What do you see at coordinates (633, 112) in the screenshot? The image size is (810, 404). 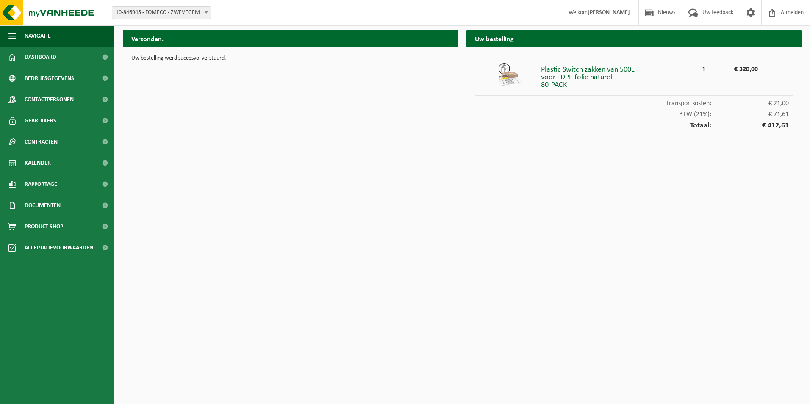 I see `div: BTW (21%):` at bounding box center [633, 112].